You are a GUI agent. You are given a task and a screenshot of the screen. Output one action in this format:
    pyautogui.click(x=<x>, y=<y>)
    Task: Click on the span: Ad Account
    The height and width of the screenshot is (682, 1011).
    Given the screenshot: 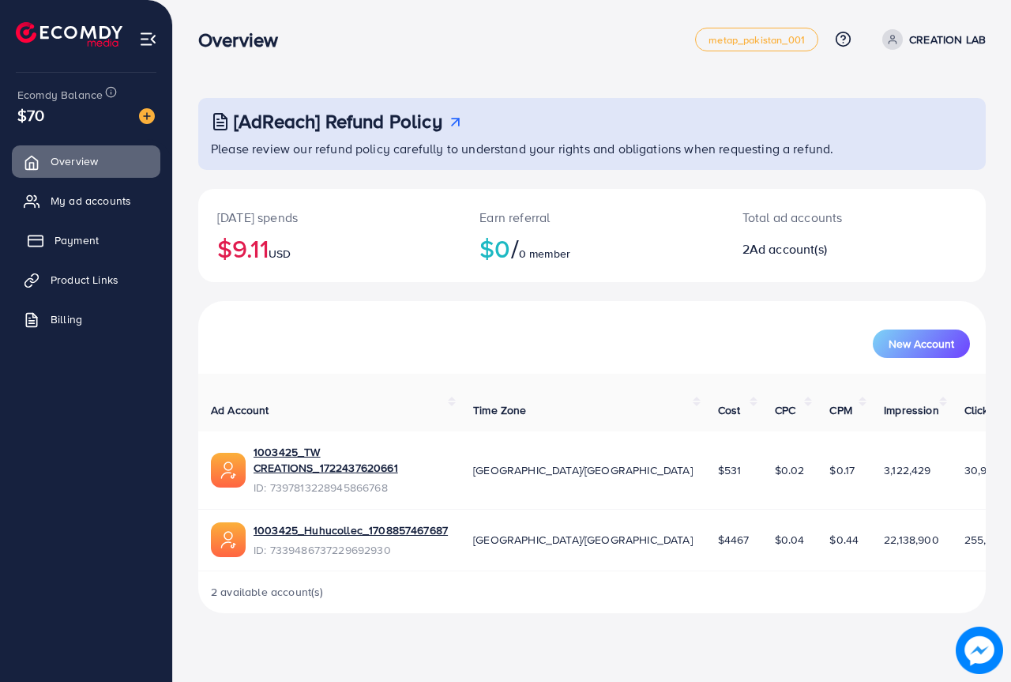 What is the action you would take?
    pyautogui.click(x=240, y=410)
    